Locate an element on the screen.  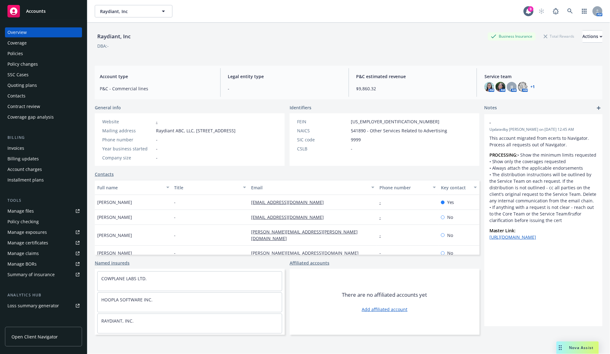
span: Account type is located at coordinates (156, 76).